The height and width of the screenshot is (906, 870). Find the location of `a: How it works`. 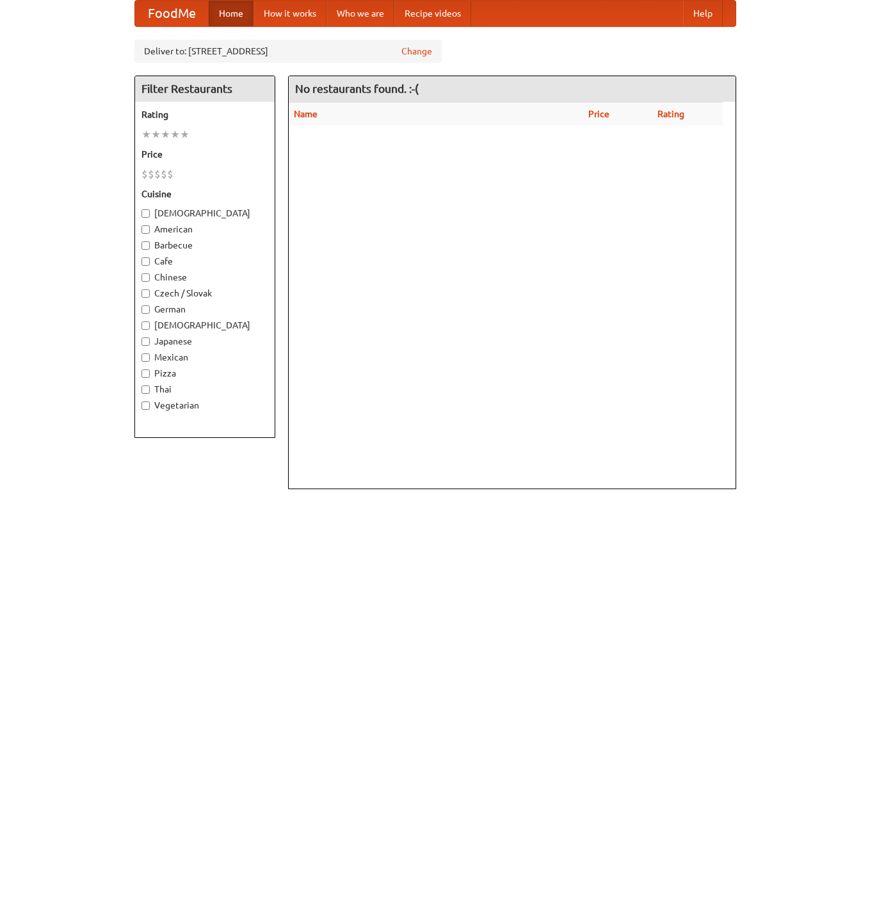

a: How it works is located at coordinates (290, 13).